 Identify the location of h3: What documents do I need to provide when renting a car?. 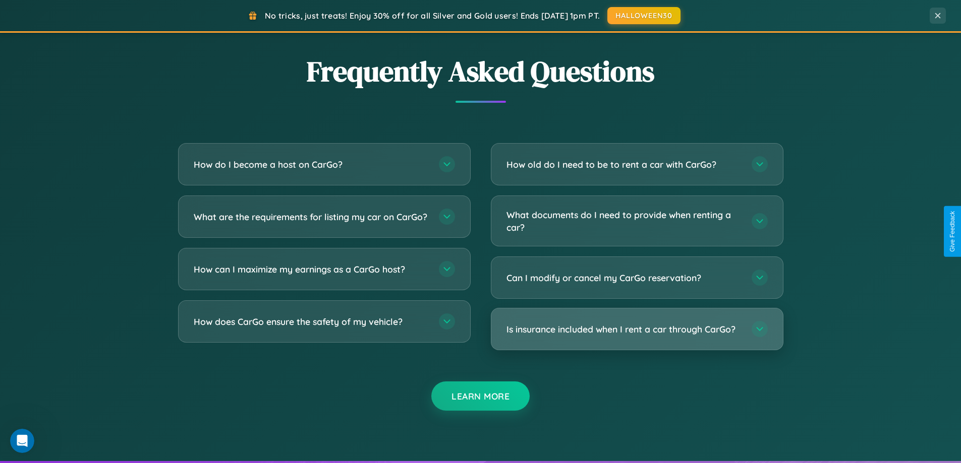
(624, 221).